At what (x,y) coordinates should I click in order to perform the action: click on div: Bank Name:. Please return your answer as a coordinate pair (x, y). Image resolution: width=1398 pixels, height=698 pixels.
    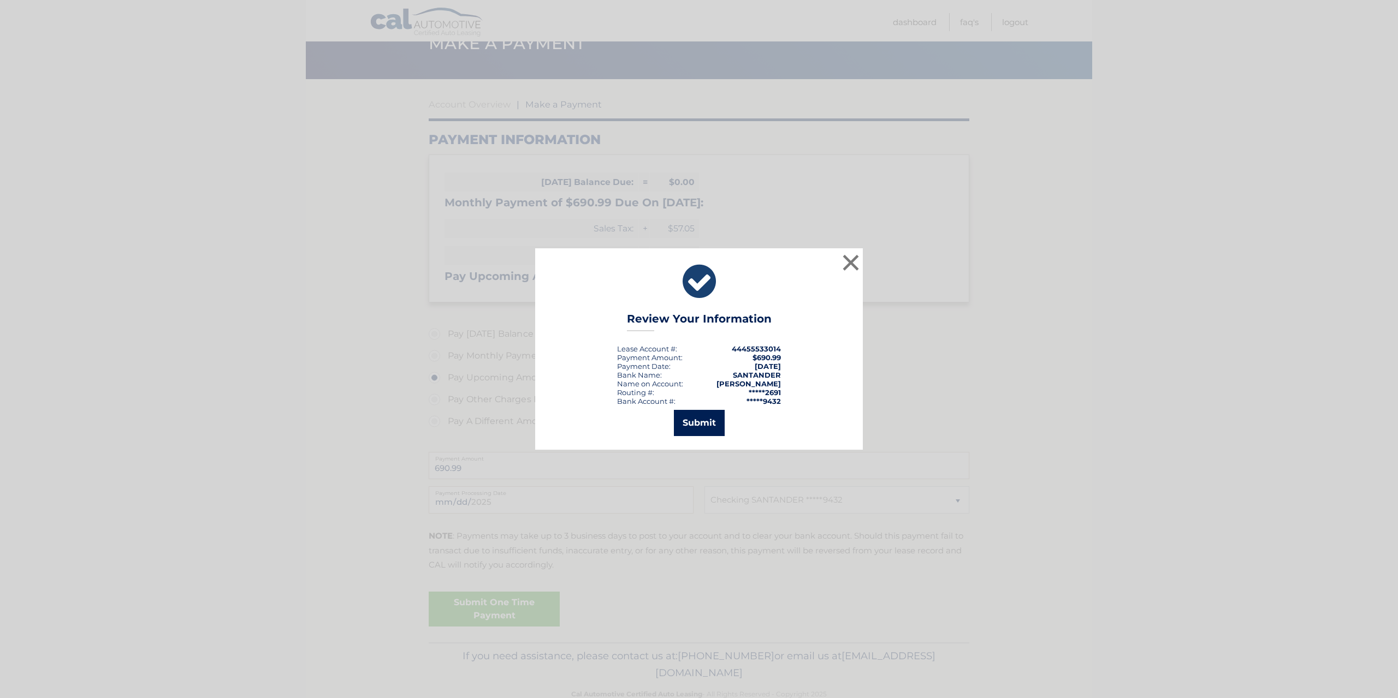
    Looking at the image, I should click on (639, 375).